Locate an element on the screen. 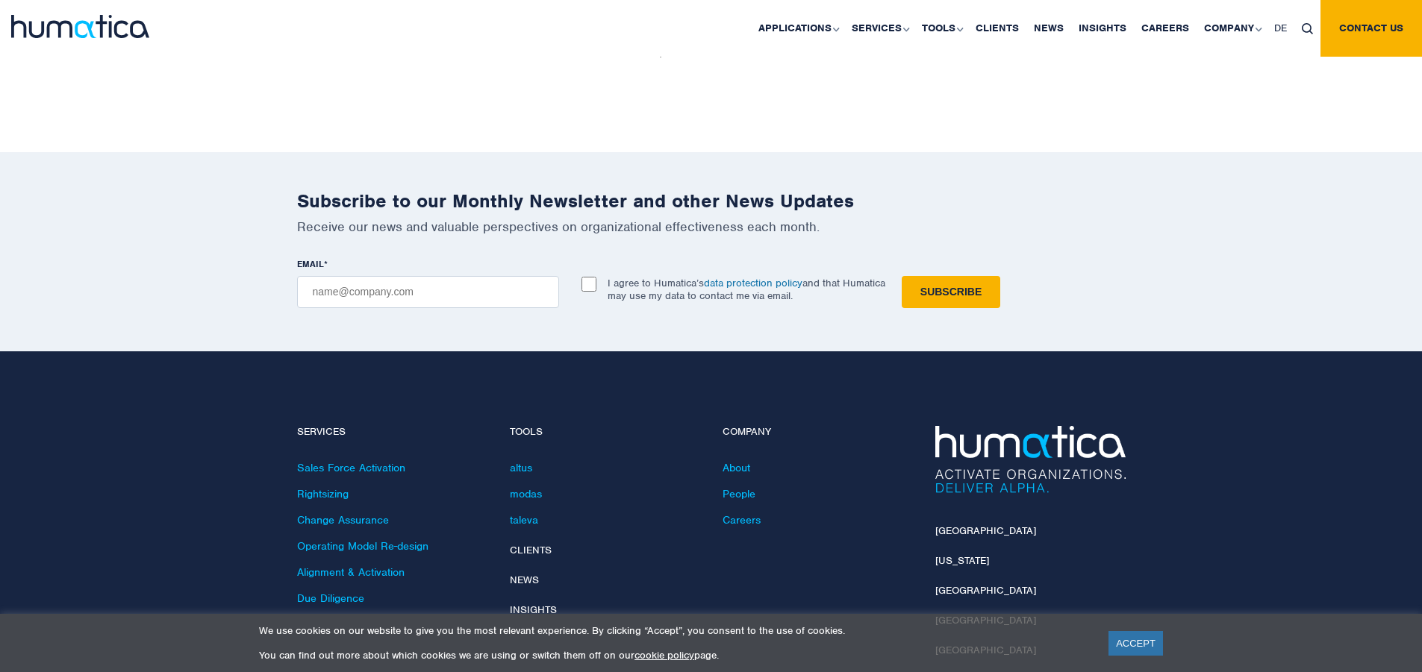 Image resolution: width=1422 pixels, height=672 pixels. input: I agree to Humatica’sdata protection policyand that Humatica may use my data to contact me via em... is located at coordinates (589, 284).